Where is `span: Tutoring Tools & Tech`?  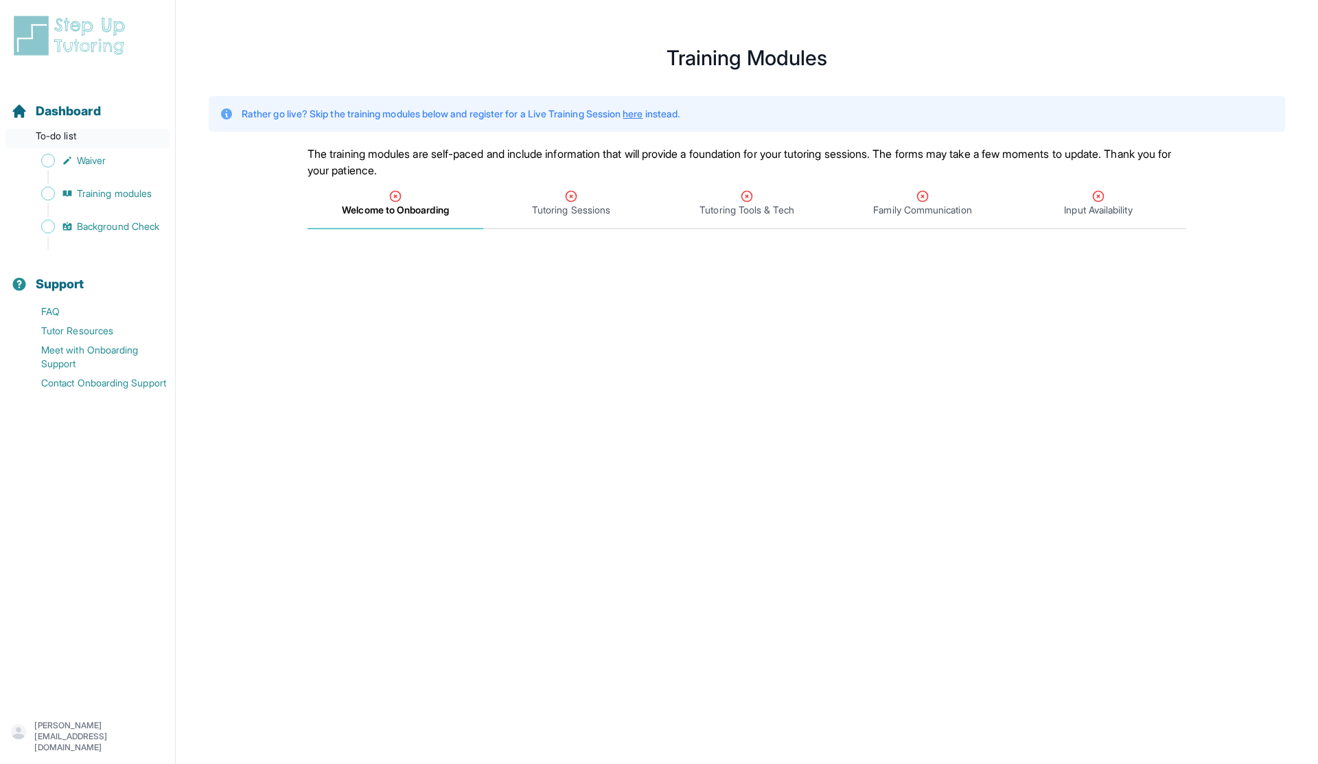 span: Tutoring Tools & Tech is located at coordinates (746, 210).